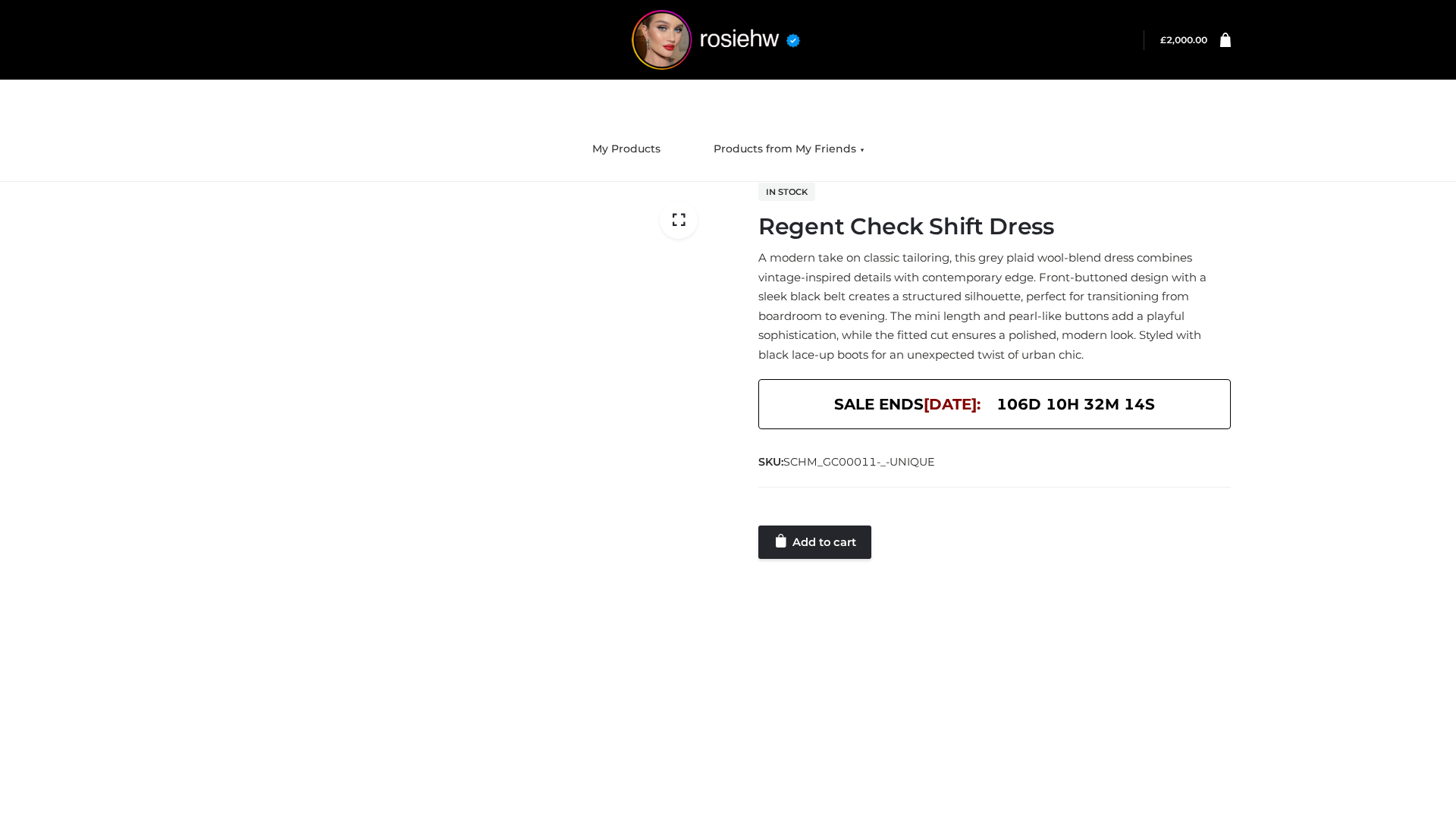 This screenshot has height=819, width=1456. What do you see at coordinates (1183, 40) in the screenshot?
I see `bdi: 2,000.00` at bounding box center [1183, 40].